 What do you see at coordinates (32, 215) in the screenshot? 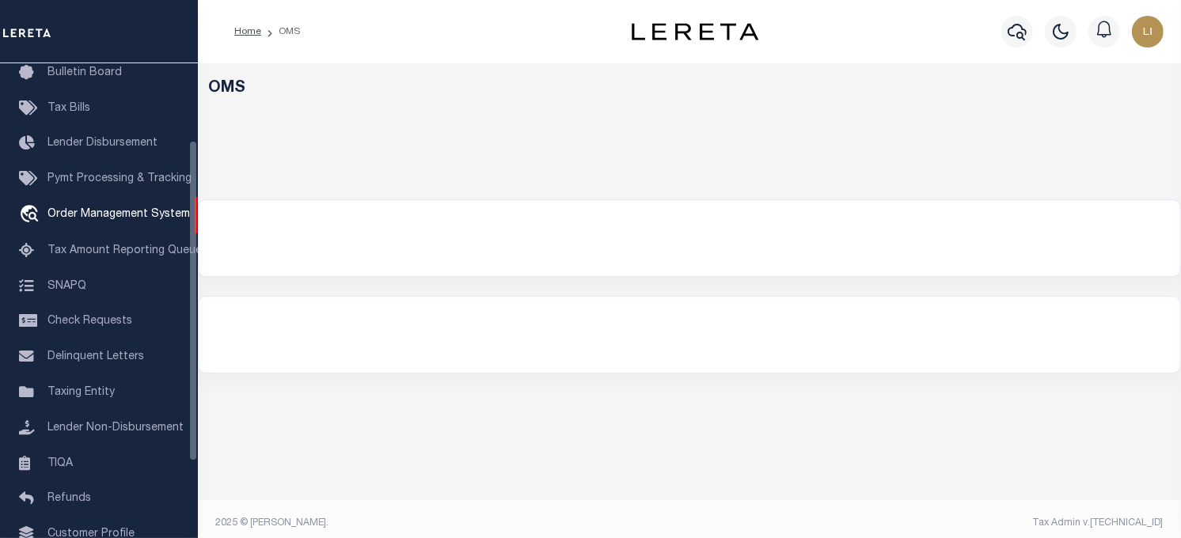
I see `i: travel_explore` at bounding box center [32, 215].